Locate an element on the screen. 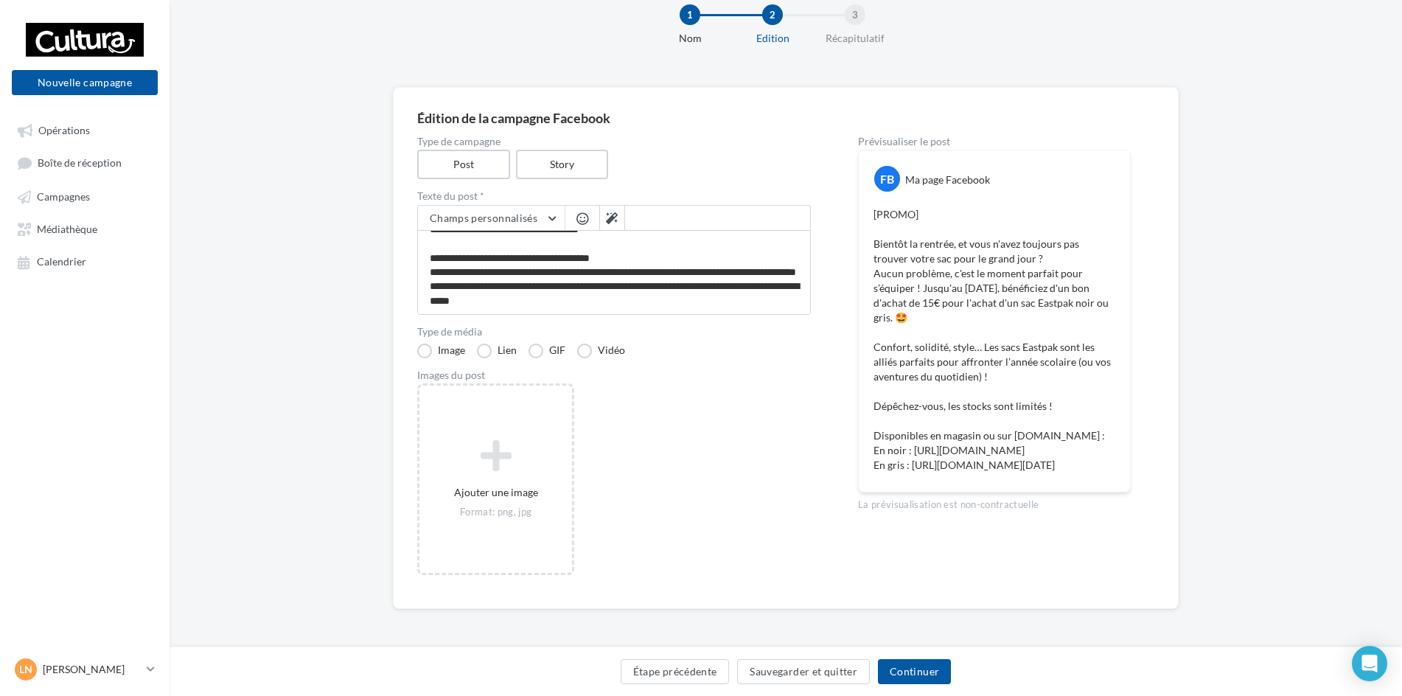 This screenshot has width=1402, height=696. label: Lien is located at coordinates (497, 351).